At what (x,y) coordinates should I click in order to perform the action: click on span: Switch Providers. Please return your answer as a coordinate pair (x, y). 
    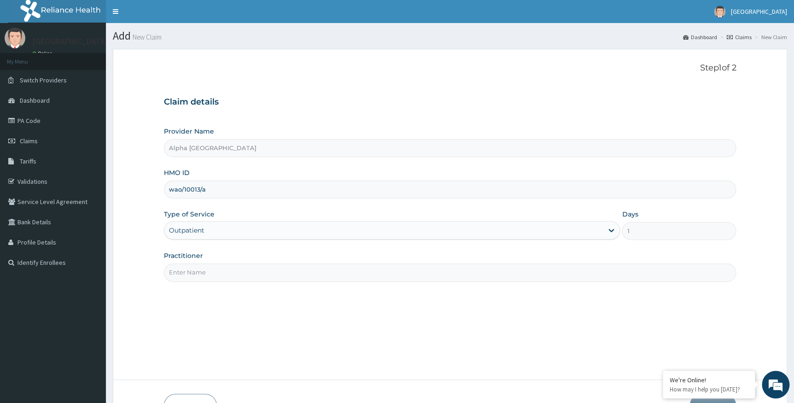
    Looking at the image, I should click on (43, 80).